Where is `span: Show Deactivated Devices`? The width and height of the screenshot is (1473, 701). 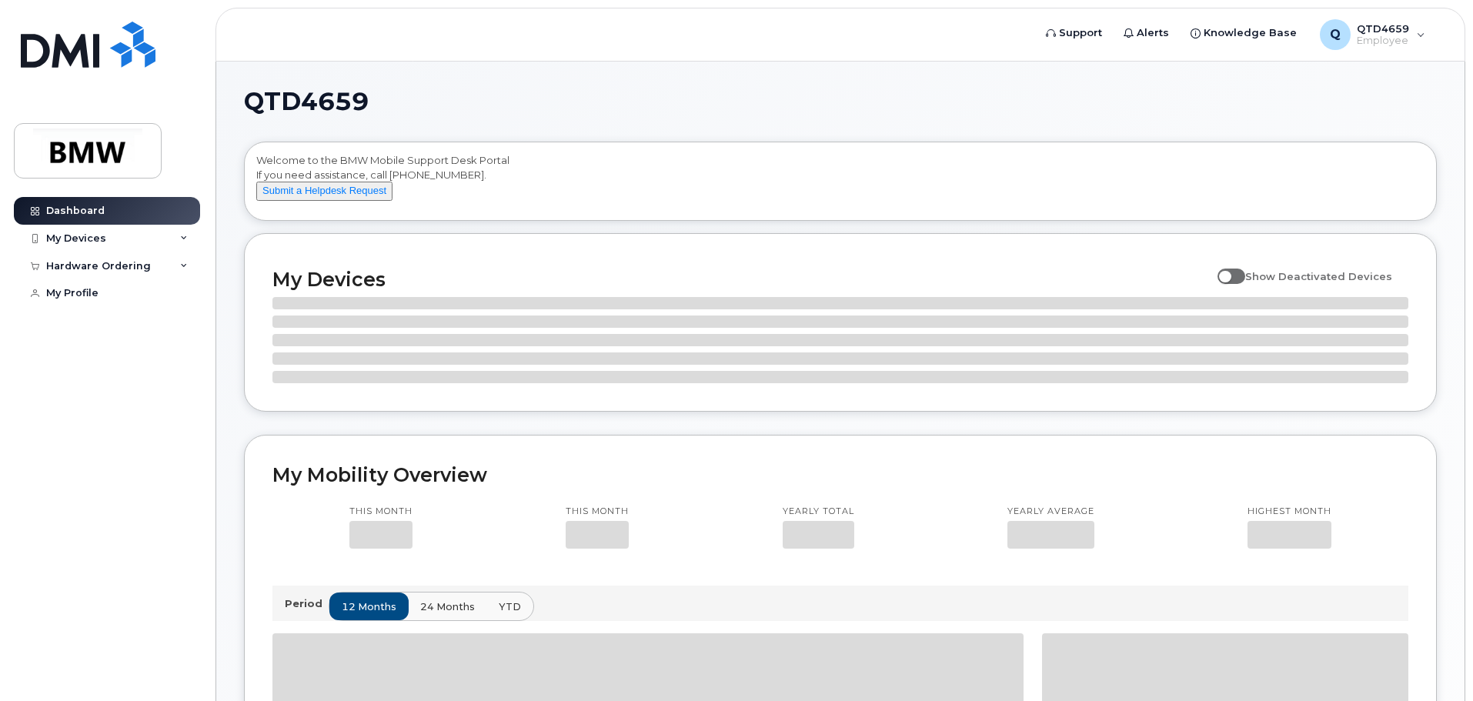
span: Show Deactivated Devices is located at coordinates (1319, 276).